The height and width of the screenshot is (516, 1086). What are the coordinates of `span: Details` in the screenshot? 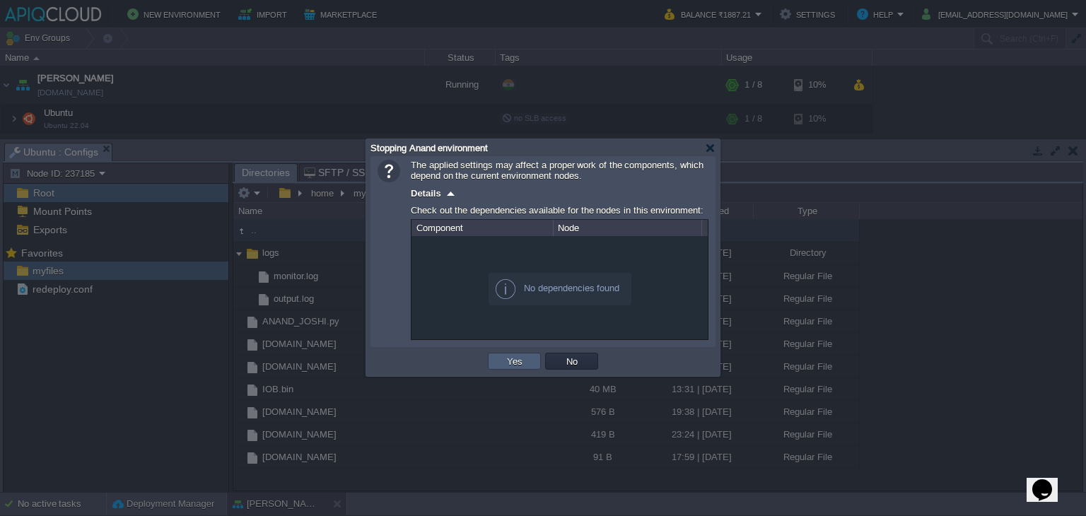 It's located at (425, 193).